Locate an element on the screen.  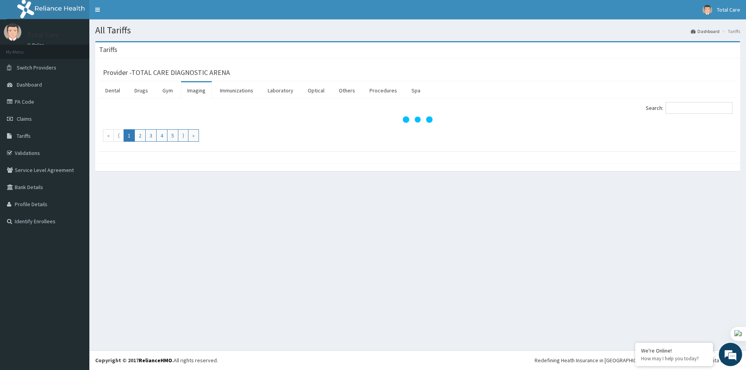
span: Total Care is located at coordinates (729, 10).